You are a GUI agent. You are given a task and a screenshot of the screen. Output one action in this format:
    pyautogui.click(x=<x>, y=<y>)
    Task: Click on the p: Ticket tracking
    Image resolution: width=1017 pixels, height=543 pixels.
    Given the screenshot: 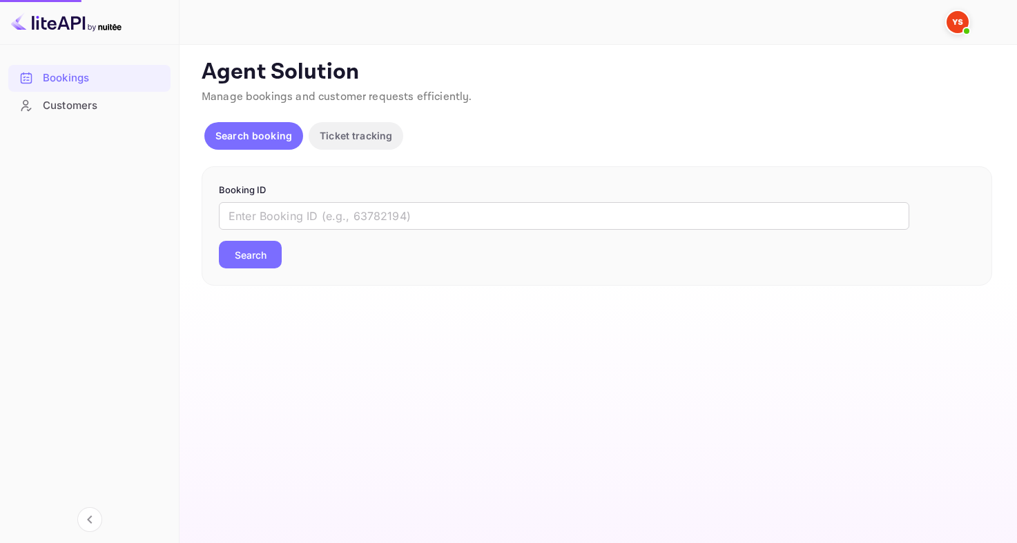 What is the action you would take?
    pyautogui.click(x=356, y=135)
    